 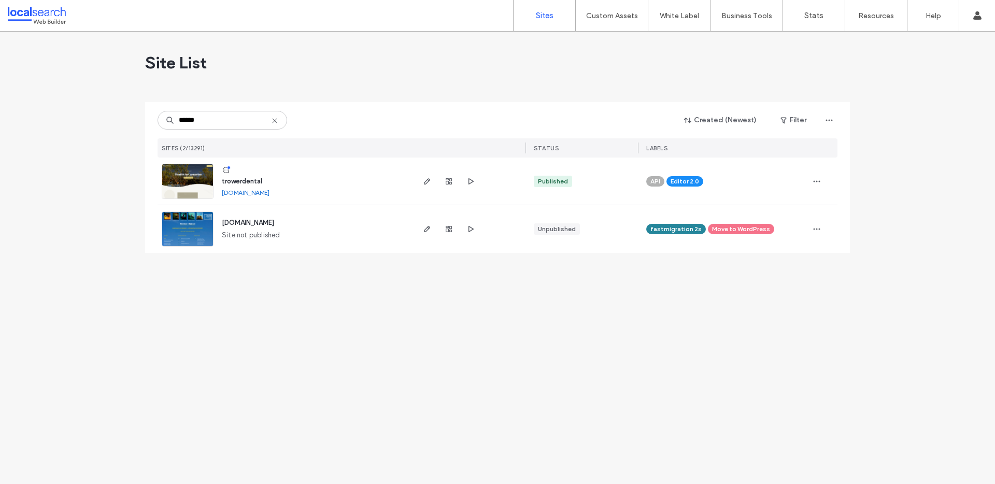 I want to click on span: trowerdental, so click(x=242, y=181).